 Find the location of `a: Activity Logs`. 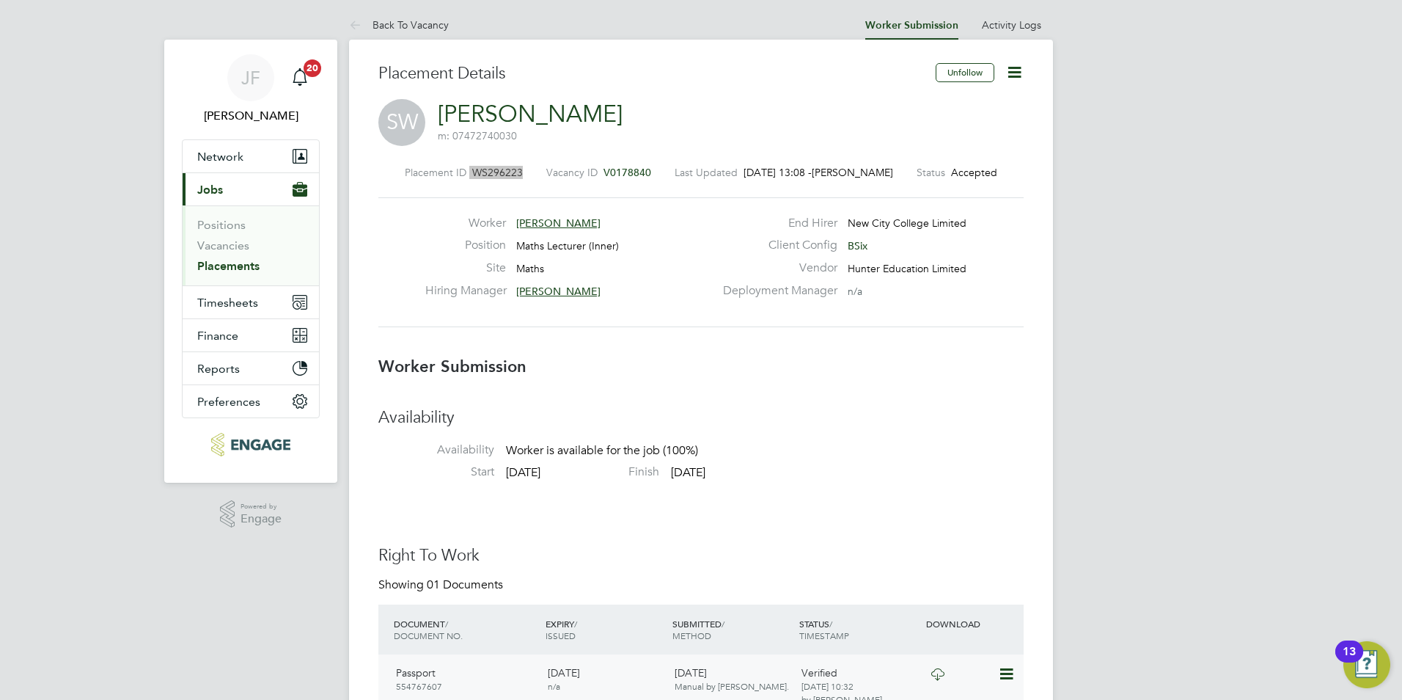

a: Activity Logs is located at coordinates (1011, 25).